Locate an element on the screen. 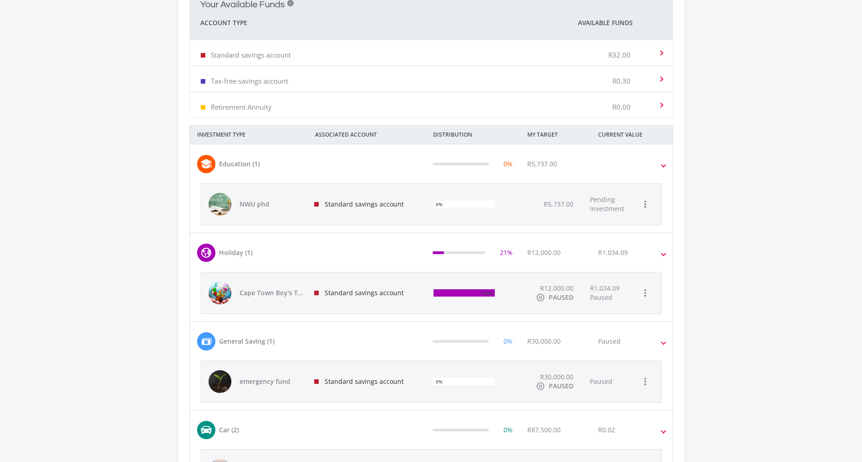 The image size is (862, 462). div: DISTRIBUTION is located at coordinates (473, 135).